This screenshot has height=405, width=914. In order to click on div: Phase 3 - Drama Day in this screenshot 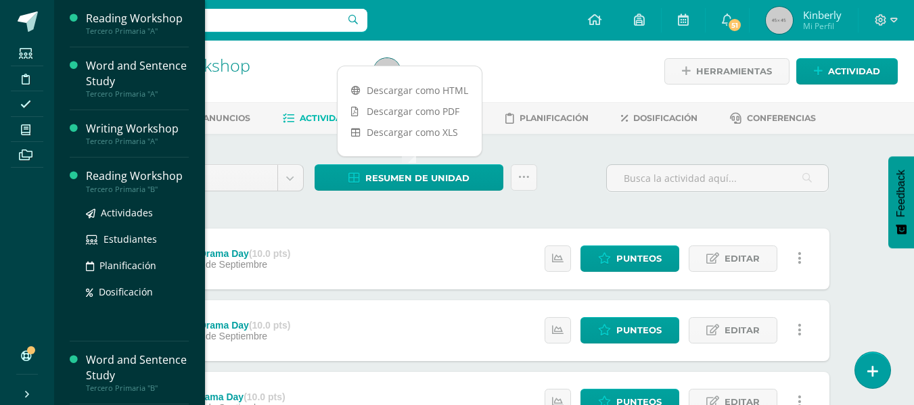, I will do `click(222, 254)`.